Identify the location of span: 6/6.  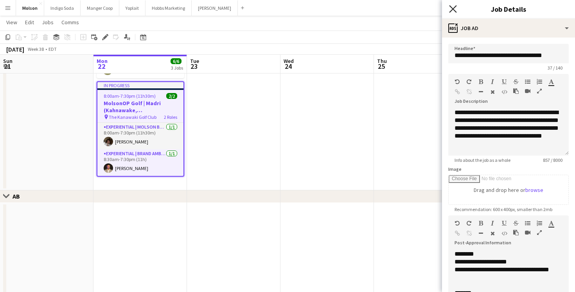
(176, 61).